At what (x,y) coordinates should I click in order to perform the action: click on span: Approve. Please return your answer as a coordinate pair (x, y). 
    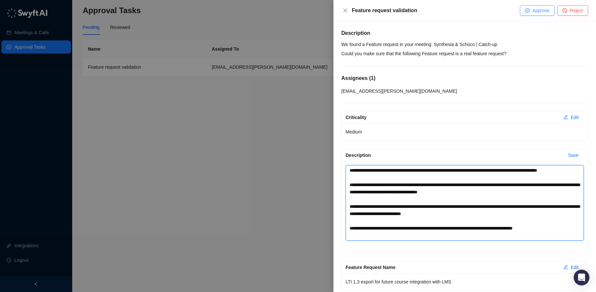
    Looking at the image, I should click on (541, 11).